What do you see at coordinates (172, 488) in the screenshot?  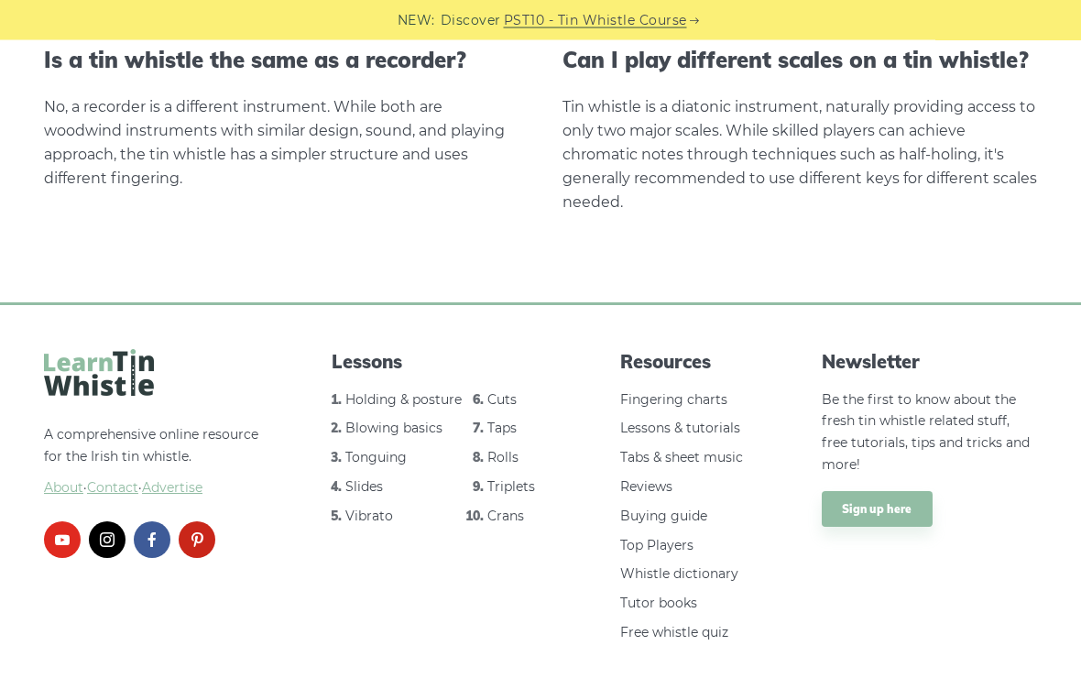 I see `span: Advertise` at bounding box center [172, 488].